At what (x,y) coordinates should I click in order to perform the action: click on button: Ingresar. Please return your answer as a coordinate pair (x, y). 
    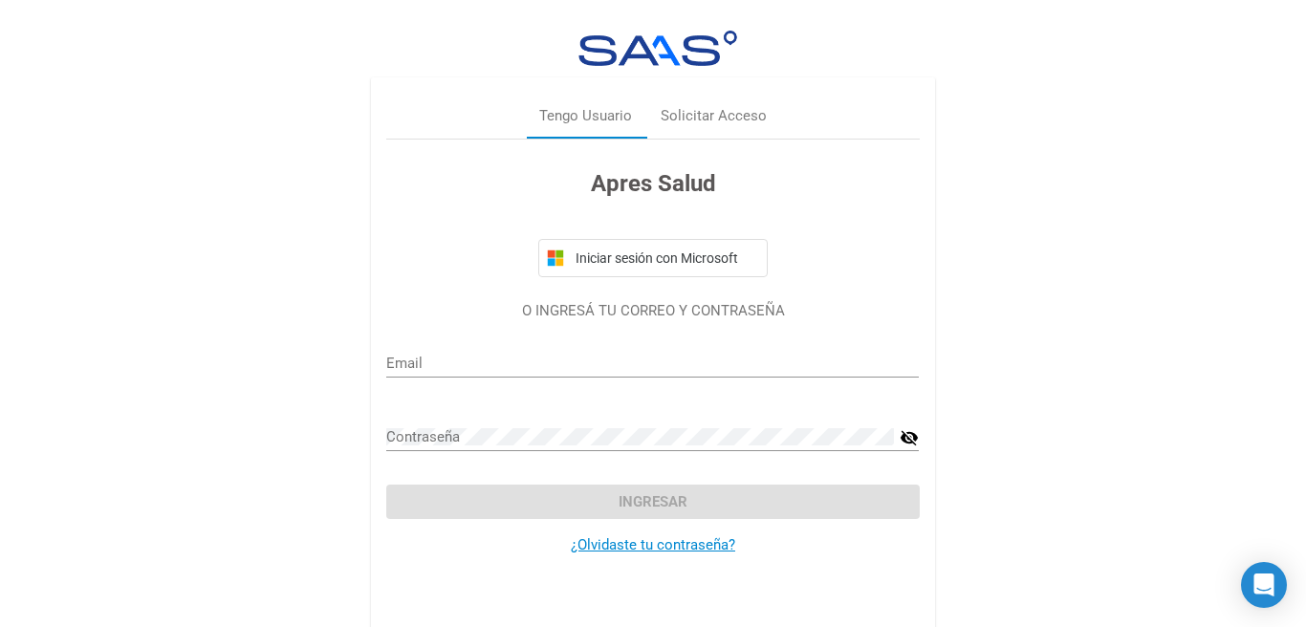
    Looking at the image, I should click on (652, 502).